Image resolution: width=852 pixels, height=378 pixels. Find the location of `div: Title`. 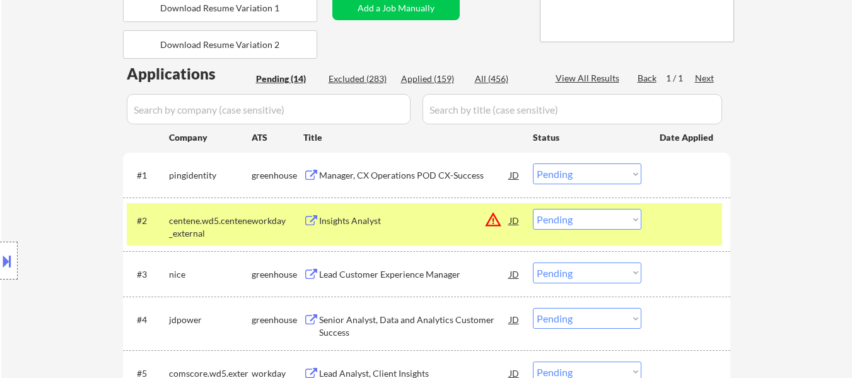

div: Title is located at coordinates (412, 138).